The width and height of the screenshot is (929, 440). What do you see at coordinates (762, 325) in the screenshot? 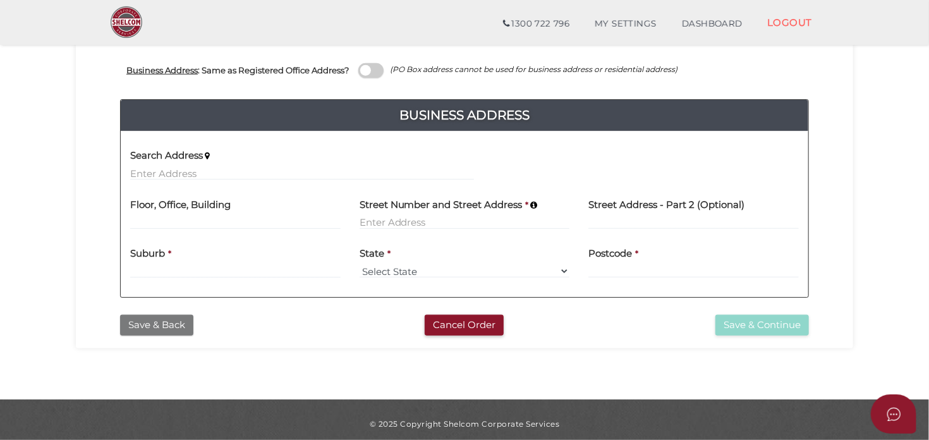
I see `button: Save & Continue` at bounding box center [762, 325].